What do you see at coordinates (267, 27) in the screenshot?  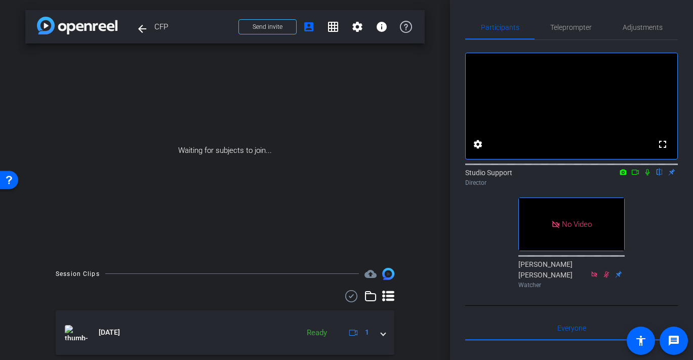 I see `span: Send invite` at bounding box center [267, 27].